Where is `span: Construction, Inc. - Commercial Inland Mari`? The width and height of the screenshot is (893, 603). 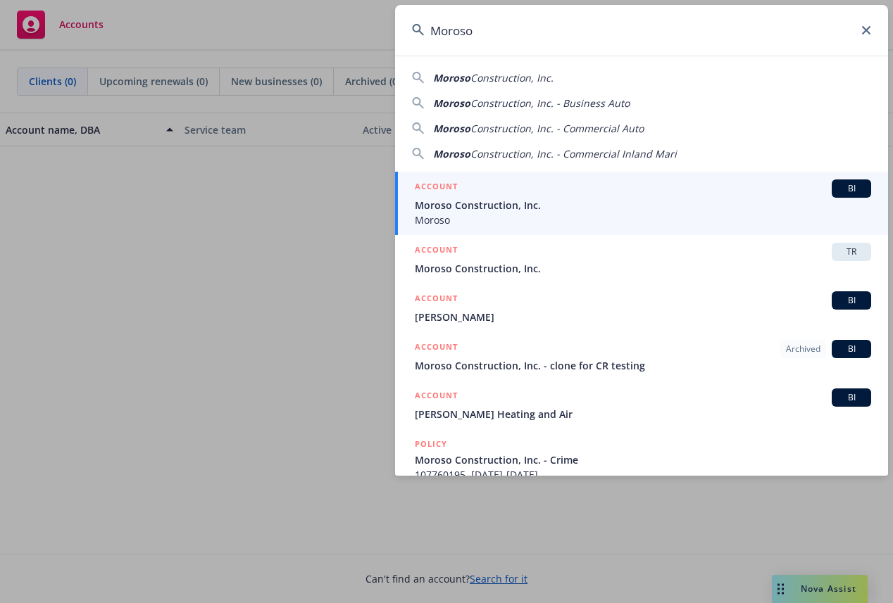 span: Construction, Inc. - Commercial Inland Mari is located at coordinates (573, 153).